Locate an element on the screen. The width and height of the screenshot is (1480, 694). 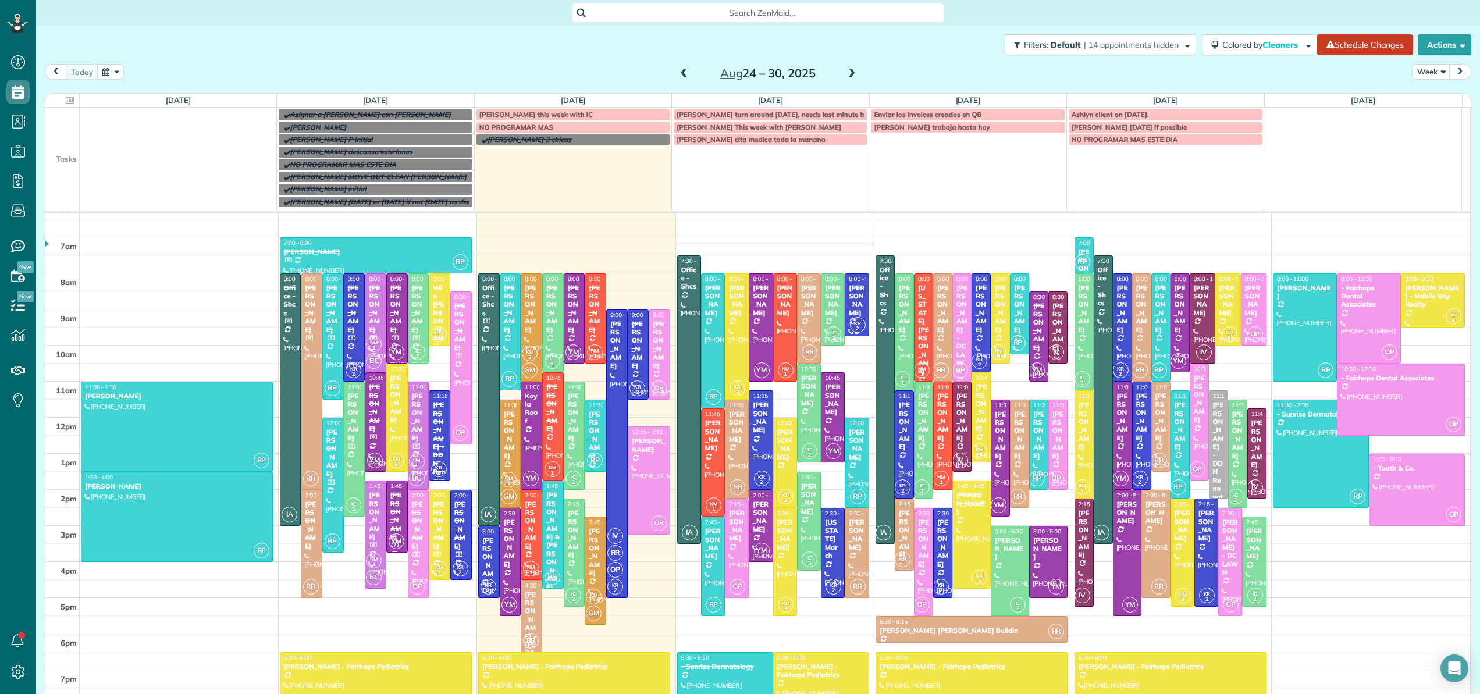
span: 8:00 - 9:45 is located at coordinates (863, 279).